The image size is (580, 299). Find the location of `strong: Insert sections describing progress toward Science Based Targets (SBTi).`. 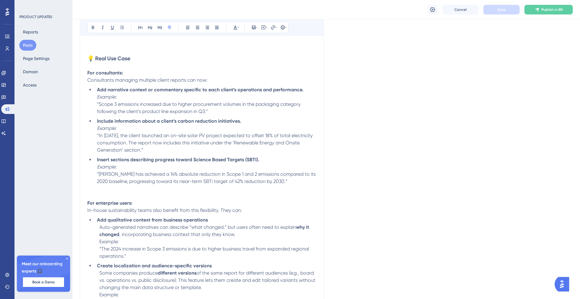

strong: Insert sections describing progress toward Science Based Targets (SBTi). is located at coordinates (178, 160).